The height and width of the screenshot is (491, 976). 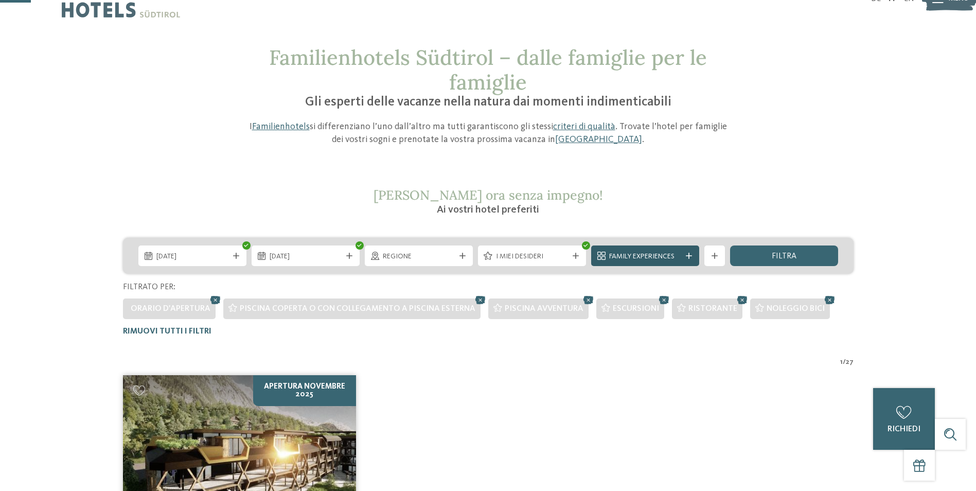 I want to click on span: Familienhotels Südtirol – dalle famiglie per le famiglie, so click(x=488, y=69).